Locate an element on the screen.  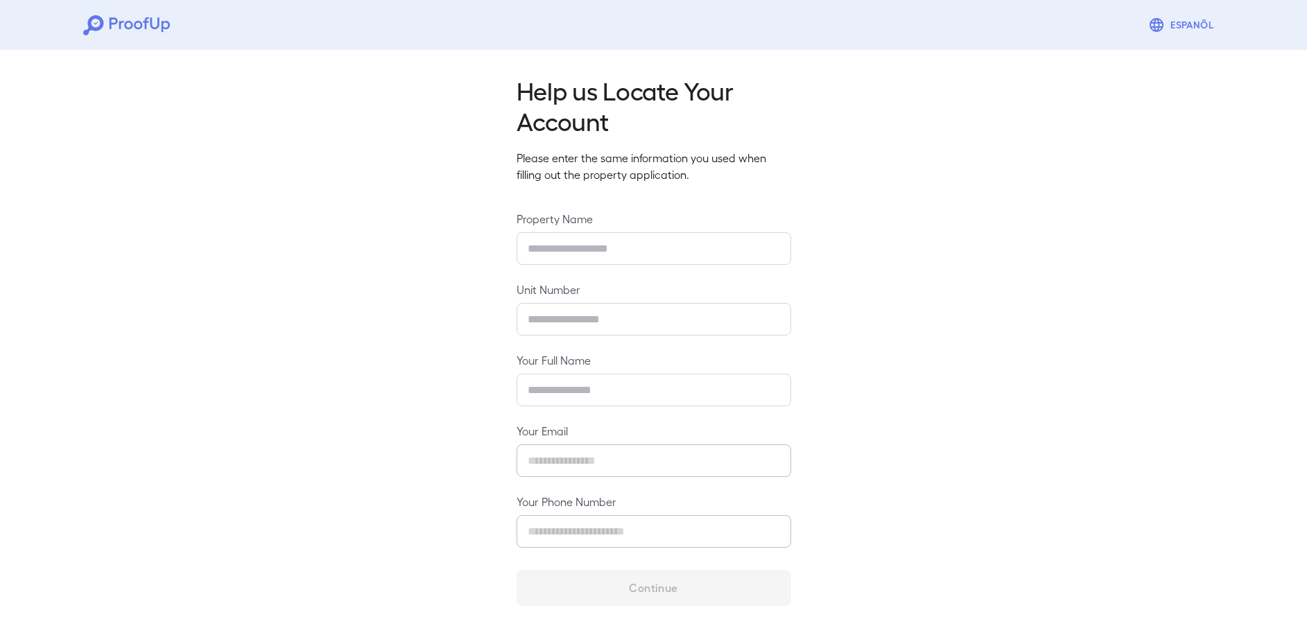
label: Unit Number is located at coordinates (654, 289).